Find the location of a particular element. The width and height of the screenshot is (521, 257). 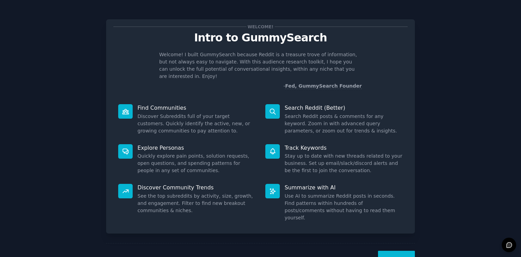

a: Fed, GummySearch Founder is located at coordinates (323, 86).